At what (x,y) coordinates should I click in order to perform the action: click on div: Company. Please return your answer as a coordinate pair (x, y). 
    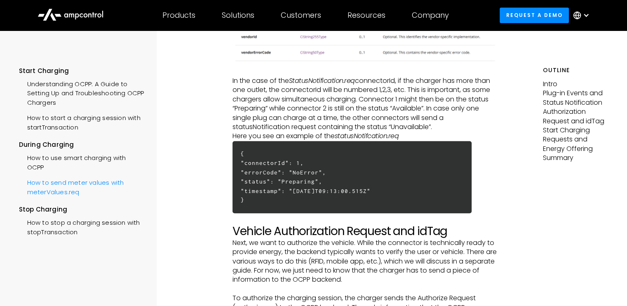
    Looking at the image, I should click on (430, 15).